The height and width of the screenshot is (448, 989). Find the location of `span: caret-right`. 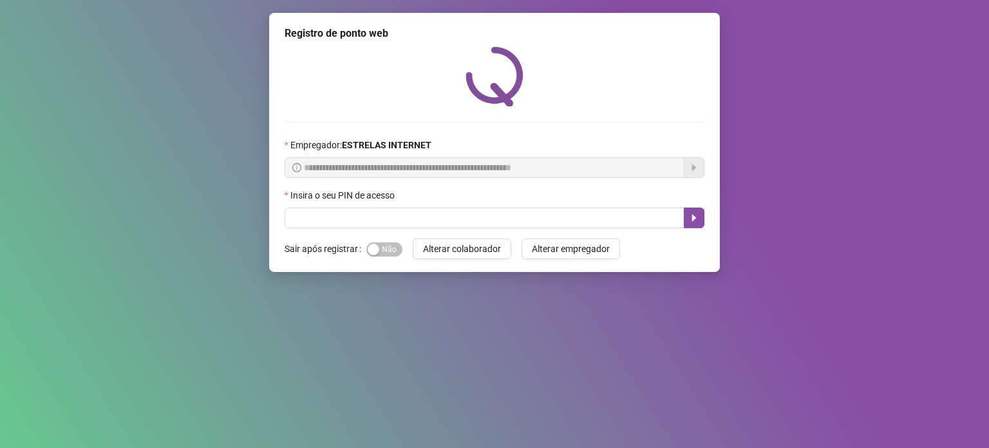

span: caret-right is located at coordinates (694, 218).